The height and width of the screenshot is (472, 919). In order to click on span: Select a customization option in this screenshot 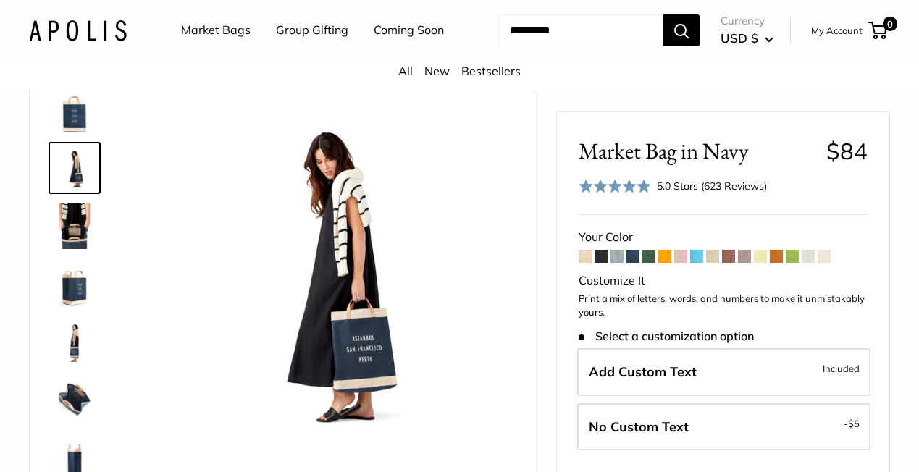, I will do `click(666, 336)`.